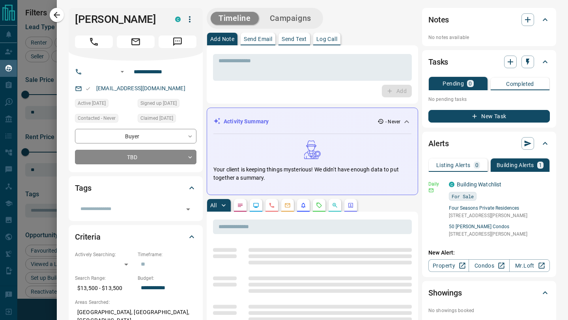 The width and height of the screenshot is (568, 320). Describe the element at coordinates (88, 237) in the screenshot. I see `h2: Criteria` at that location.